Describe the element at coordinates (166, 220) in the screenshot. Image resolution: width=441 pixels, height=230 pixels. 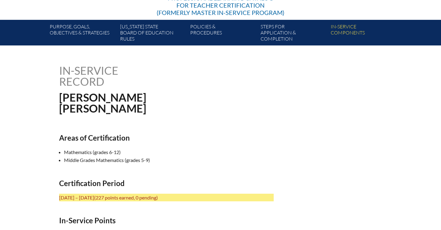
I see `h2: In-Service Points` at that location.